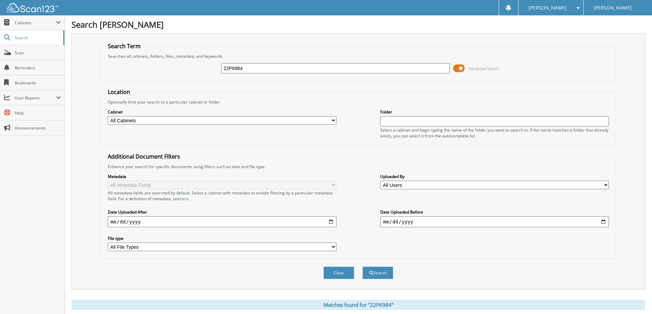 Image resolution: width=652 pixels, height=314 pixels. I want to click on label: File type, so click(222, 238).